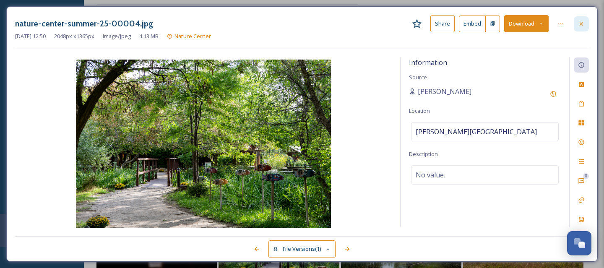 This screenshot has height=268, width=604. I want to click on span: Nature Center, so click(193, 36).